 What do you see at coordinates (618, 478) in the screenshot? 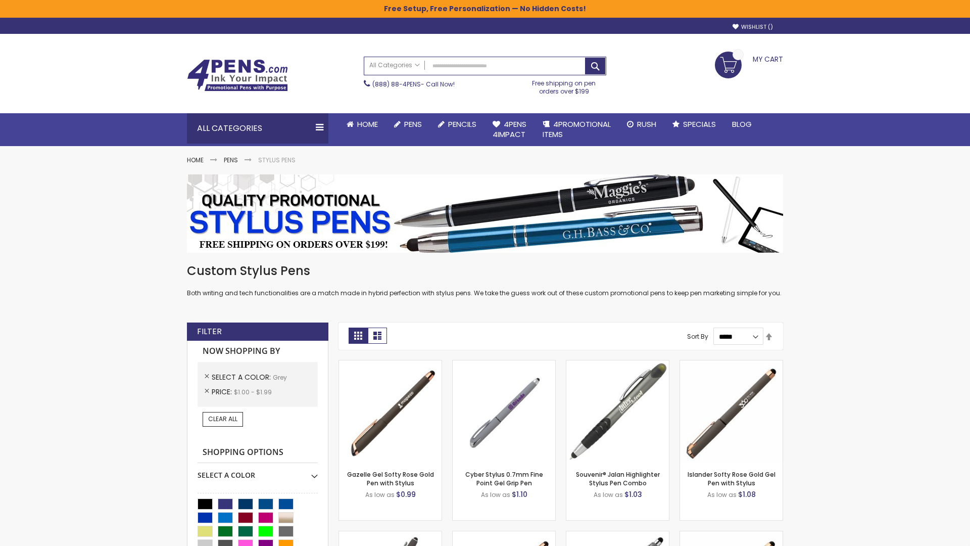
I see `a: Souvenir® Jalan Highlighter Stylus Pen Combo` at bounding box center [618, 478].